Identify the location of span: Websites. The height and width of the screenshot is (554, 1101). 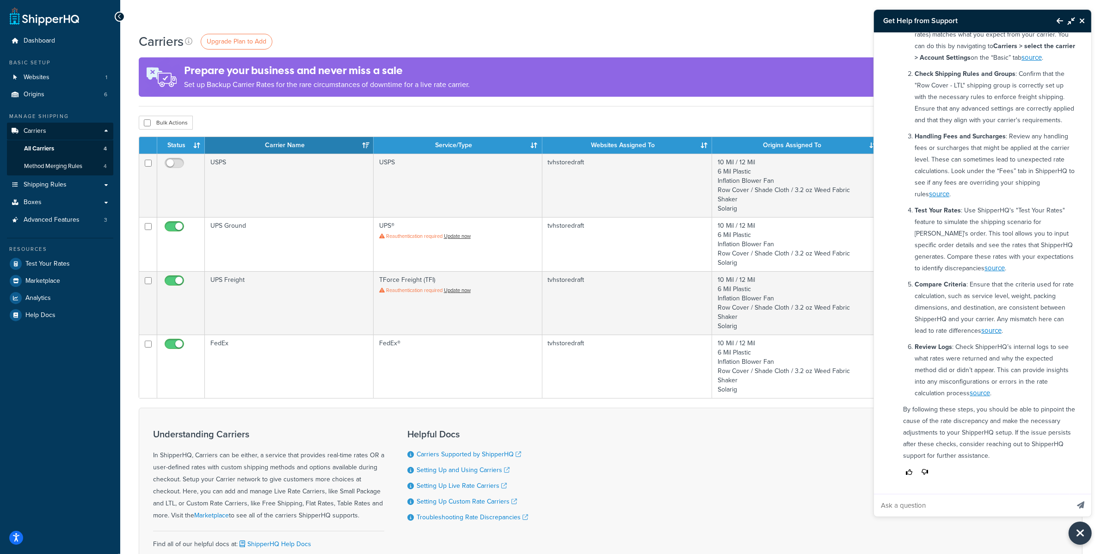
(37, 77).